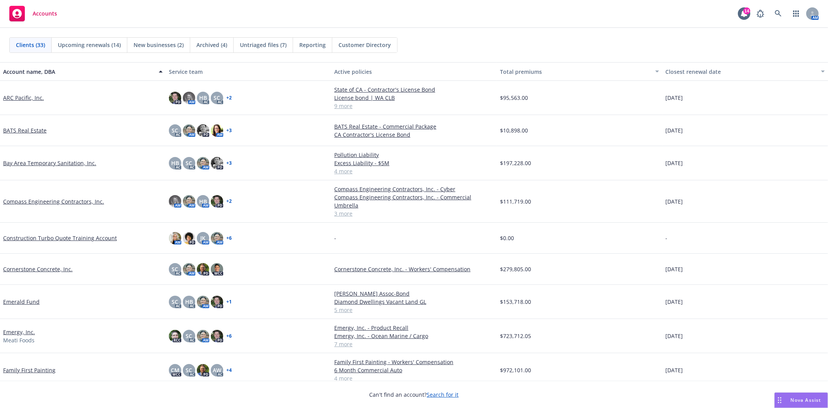 This screenshot has height=408, width=828. Describe the element at coordinates (414, 327) in the screenshot. I see `a: Emergy, Inc. - Product Recall` at that location.